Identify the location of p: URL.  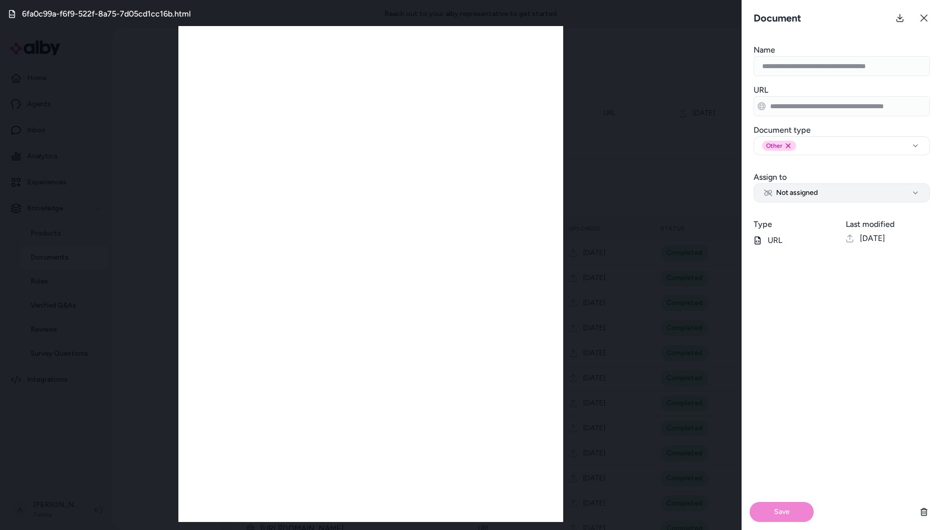
(796, 241).